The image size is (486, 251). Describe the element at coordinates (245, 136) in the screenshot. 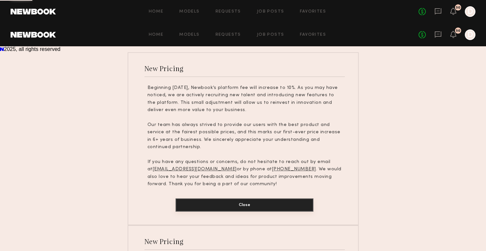

I see `p: Our team has always strived to provide our users with the best product and service at the fairest...` at that location.